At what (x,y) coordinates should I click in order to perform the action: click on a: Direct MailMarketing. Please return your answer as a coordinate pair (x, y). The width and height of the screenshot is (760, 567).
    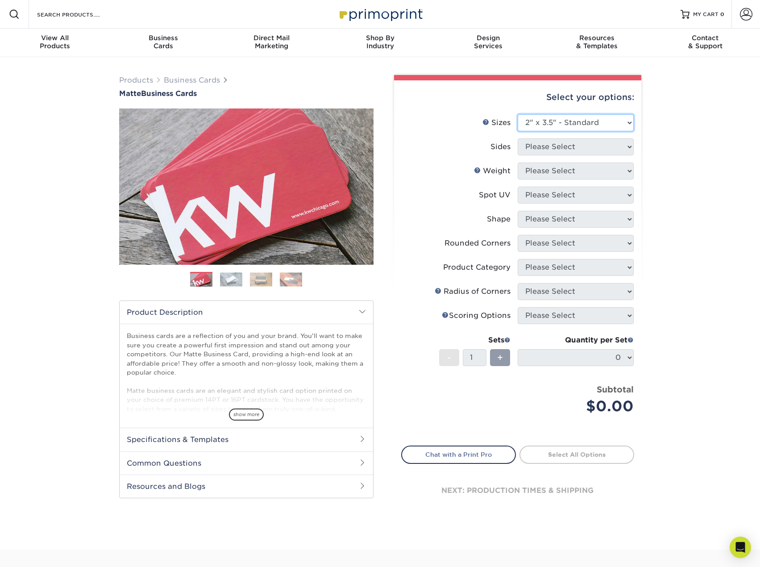
    Looking at the image, I should click on (271, 43).